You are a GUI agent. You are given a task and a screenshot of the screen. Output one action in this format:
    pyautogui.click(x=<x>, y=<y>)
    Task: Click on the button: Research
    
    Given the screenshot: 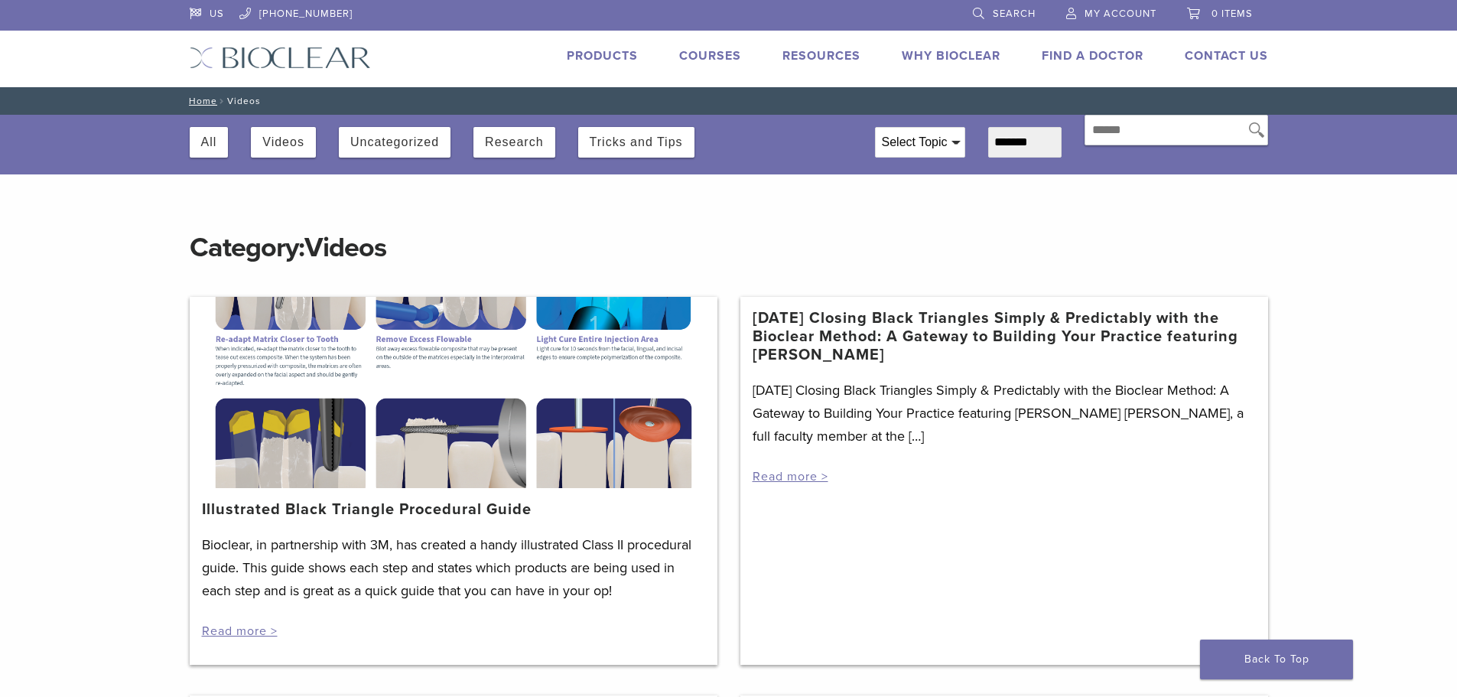 What is the action you would take?
    pyautogui.click(x=514, y=142)
    